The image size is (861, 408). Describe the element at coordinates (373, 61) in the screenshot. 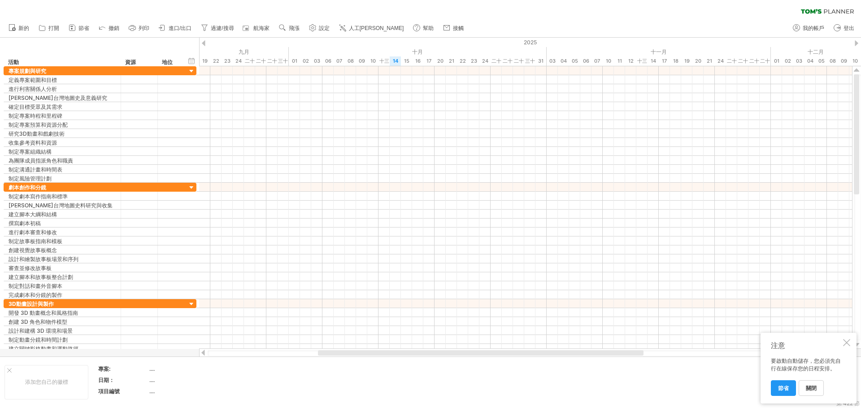

I see `div: 2025年10月10日星期五` at that location.